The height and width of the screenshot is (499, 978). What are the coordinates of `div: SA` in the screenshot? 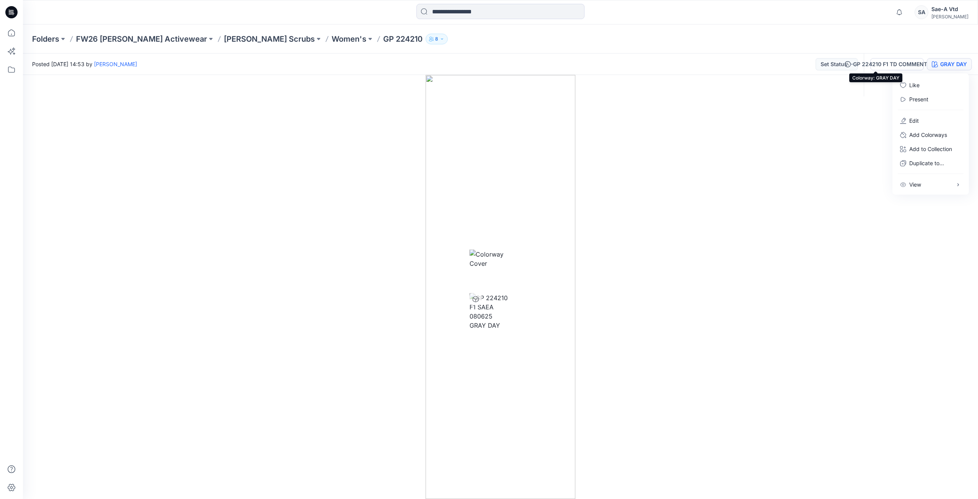 It's located at (922, 12).